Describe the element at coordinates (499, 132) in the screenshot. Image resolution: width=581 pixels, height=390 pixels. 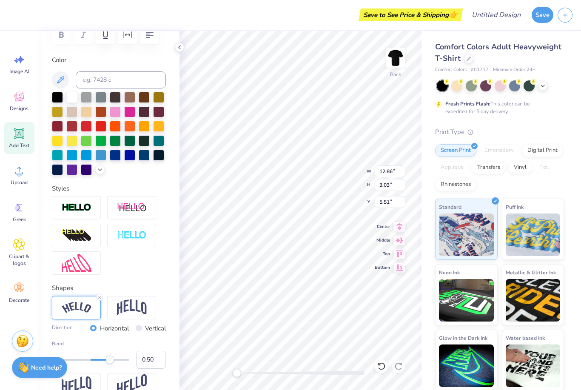
I see `div: Print Type` at that location.